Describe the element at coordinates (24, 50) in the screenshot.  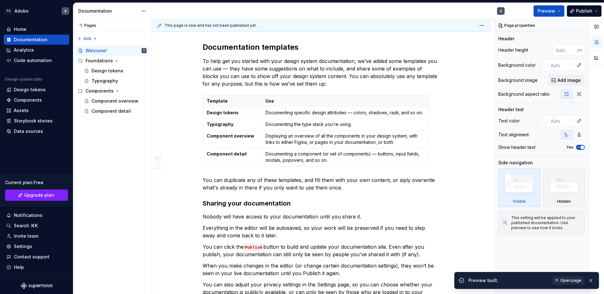
I see `div: Analytics` at that location.